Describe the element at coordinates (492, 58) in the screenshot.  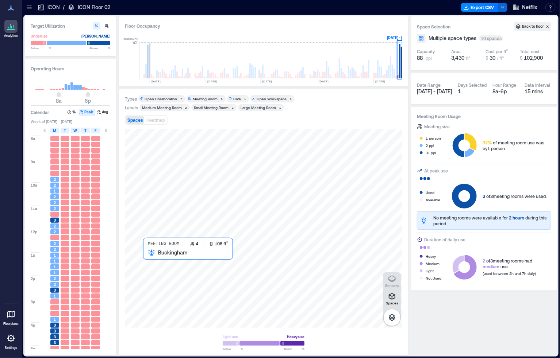
I see `span: 30` at that location.